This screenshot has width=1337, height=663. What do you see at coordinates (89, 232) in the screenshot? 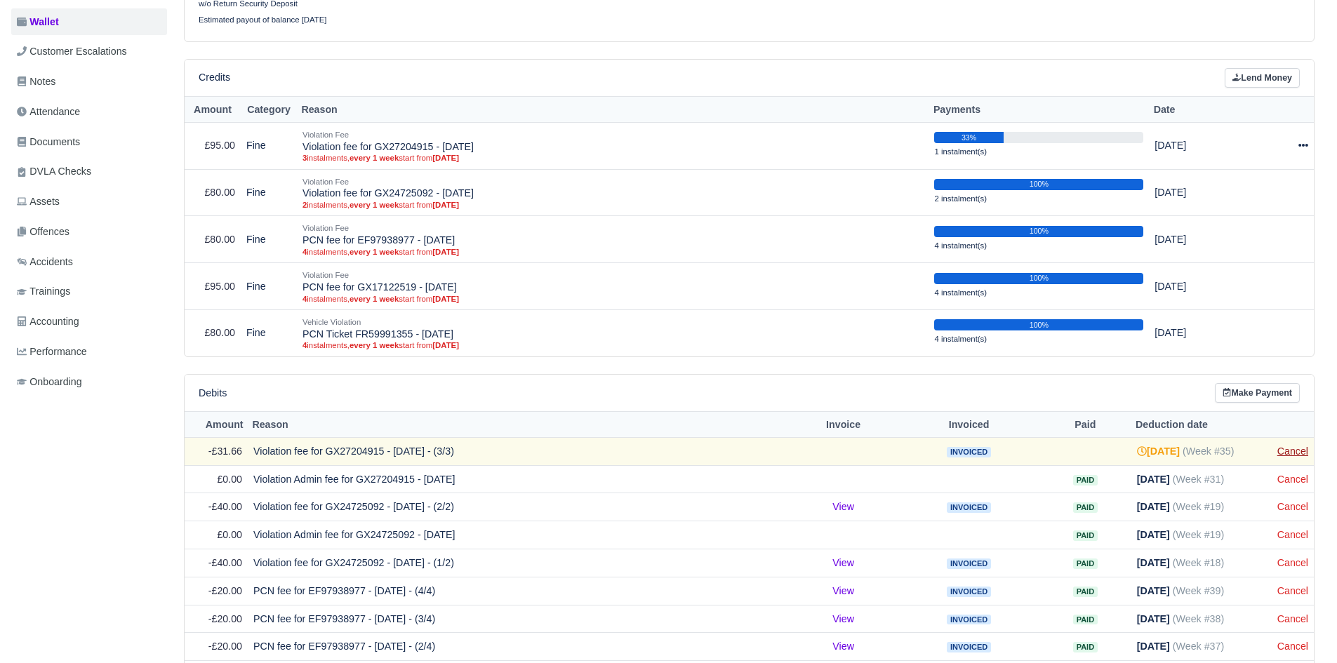
I see `a: Offences` at bounding box center [89, 232].